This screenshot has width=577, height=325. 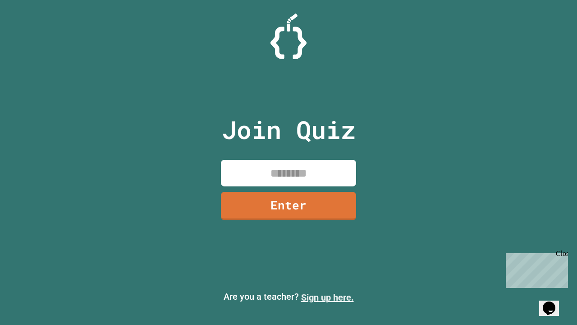 I want to click on img: Logo.svg, so click(x=289, y=36).